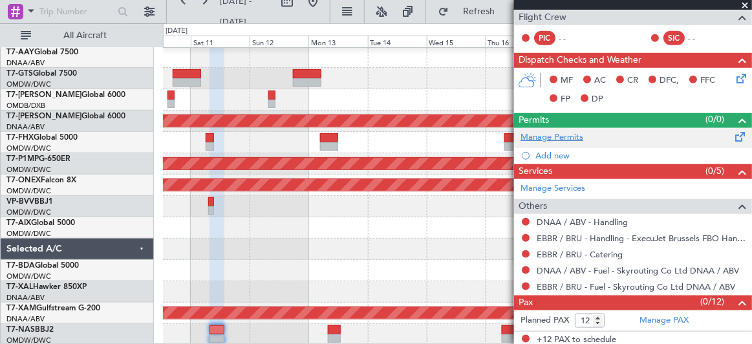 This screenshot has height=344, width=752. Describe the element at coordinates (38, 159) in the screenshot. I see `a: T7-P1MPG-650ER` at that location.